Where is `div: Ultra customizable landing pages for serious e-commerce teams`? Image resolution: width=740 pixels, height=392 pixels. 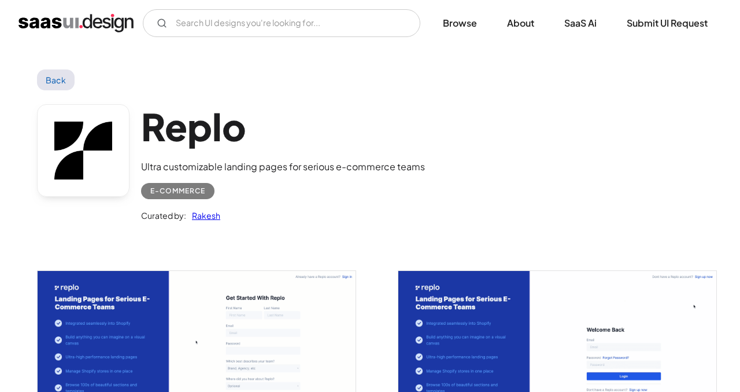
div: Ultra customizable landing pages for serious e-commerce teams is located at coordinates (283, 167).